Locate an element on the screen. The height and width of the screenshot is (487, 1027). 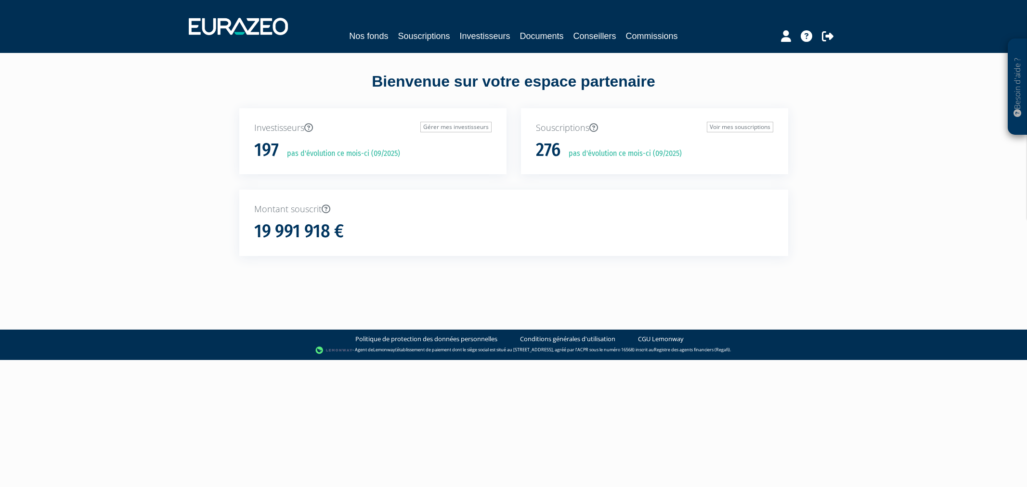
a: Commissions is located at coordinates (652, 36).